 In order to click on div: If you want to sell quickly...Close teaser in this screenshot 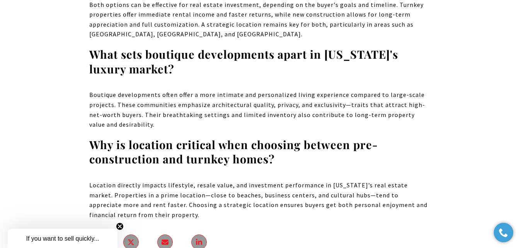, I will do `click(63, 239)`.